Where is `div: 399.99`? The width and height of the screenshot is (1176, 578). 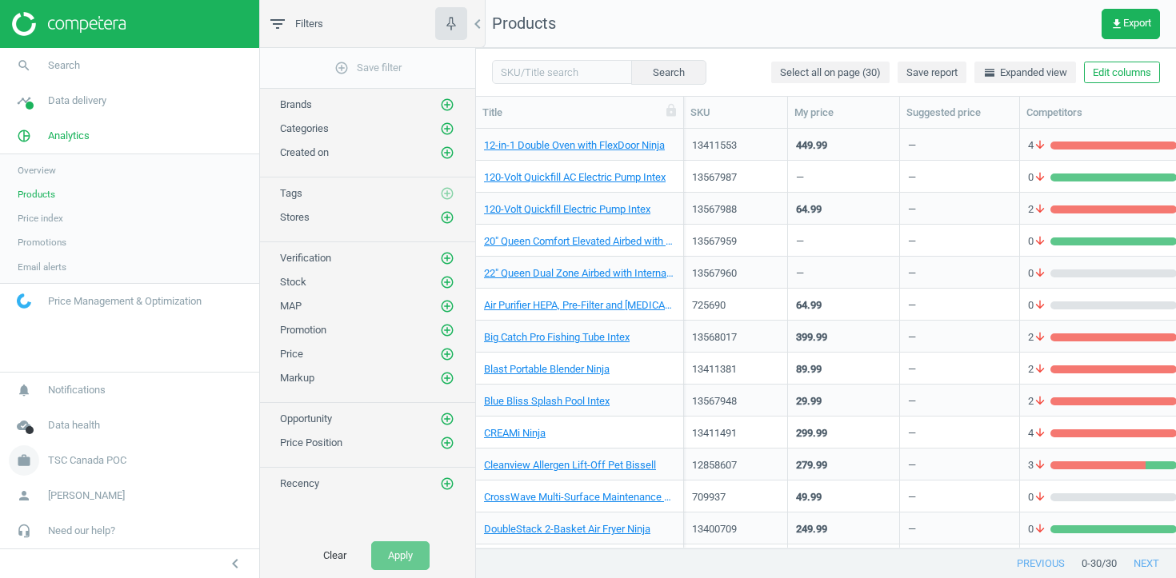
div: 399.99 is located at coordinates (811, 338).